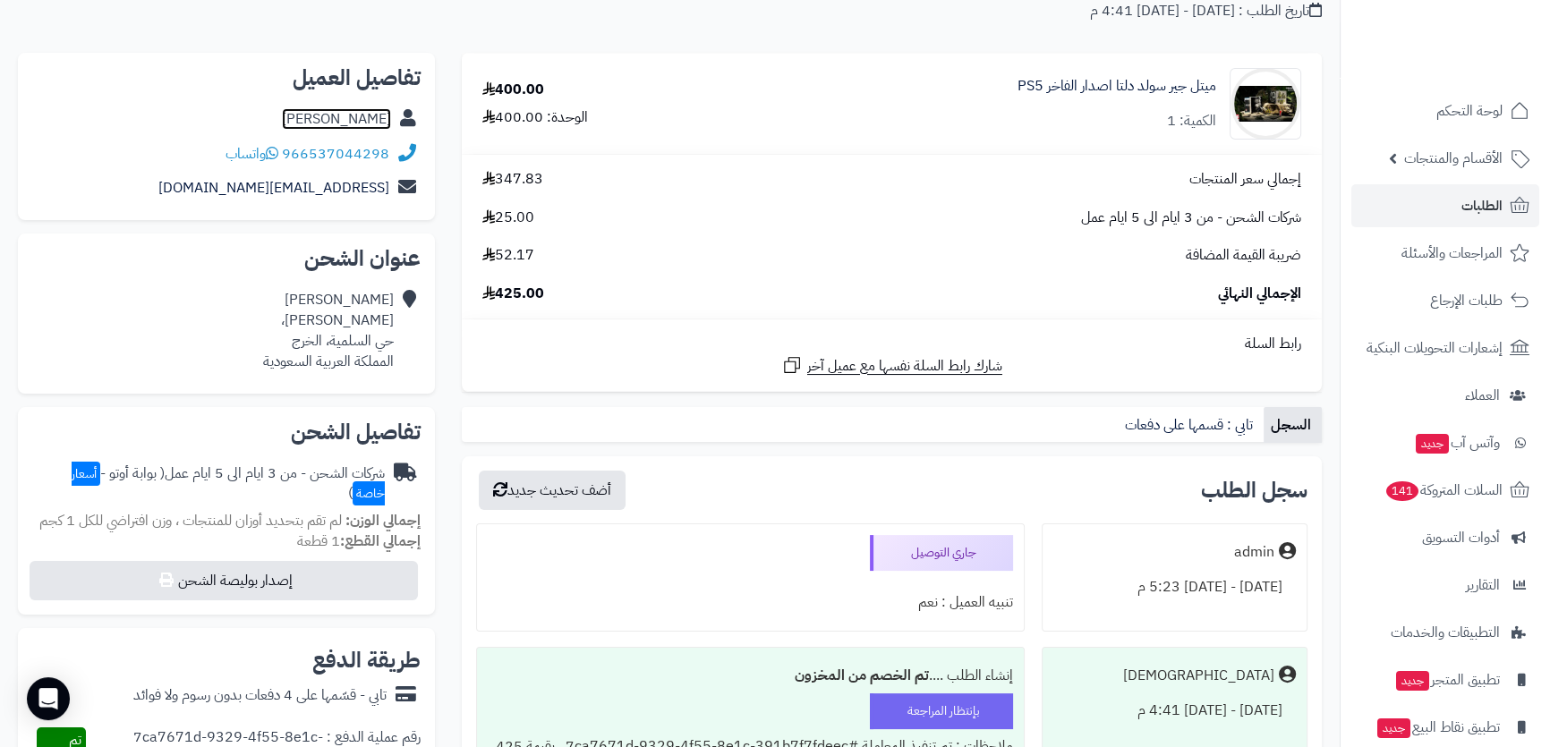  I want to click on span: شارك رابط السلة نفسها مع عميل آخر, so click(905, 366).